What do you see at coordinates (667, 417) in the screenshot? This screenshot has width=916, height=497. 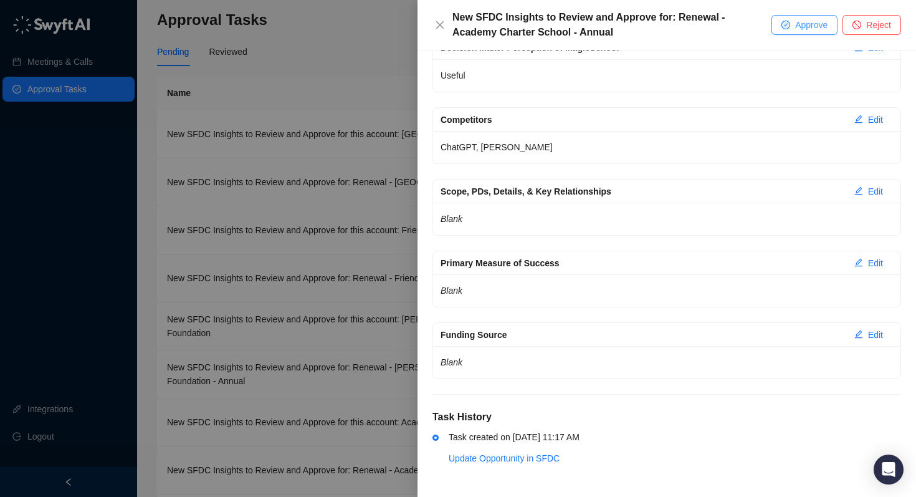 I see `h5: Task History` at bounding box center [667, 417].